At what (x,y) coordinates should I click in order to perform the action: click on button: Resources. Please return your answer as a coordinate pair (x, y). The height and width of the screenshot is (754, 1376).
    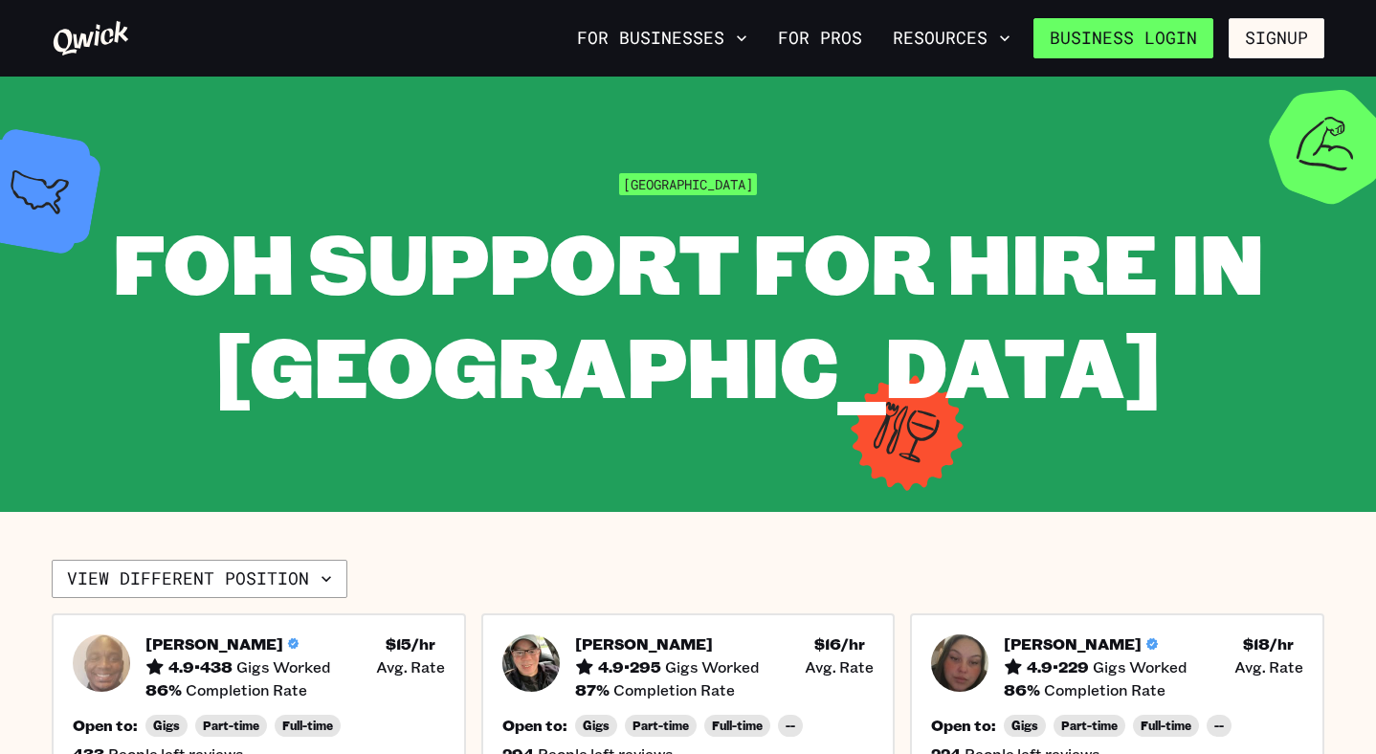
    Looking at the image, I should click on (951, 38).